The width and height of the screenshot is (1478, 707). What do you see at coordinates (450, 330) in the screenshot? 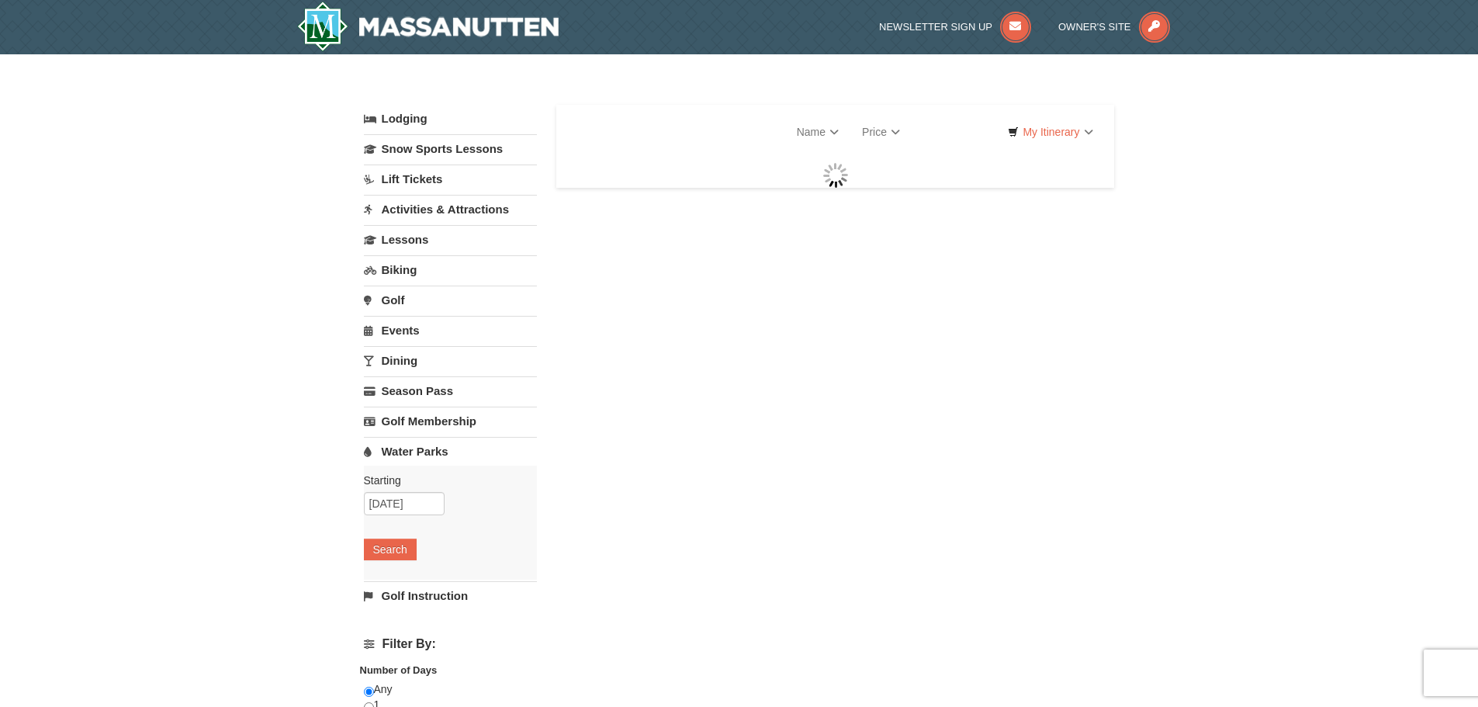
I see `a: Events` at bounding box center [450, 330].